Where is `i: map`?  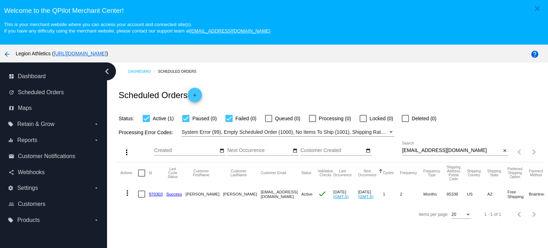 i: map is located at coordinates (11, 108).